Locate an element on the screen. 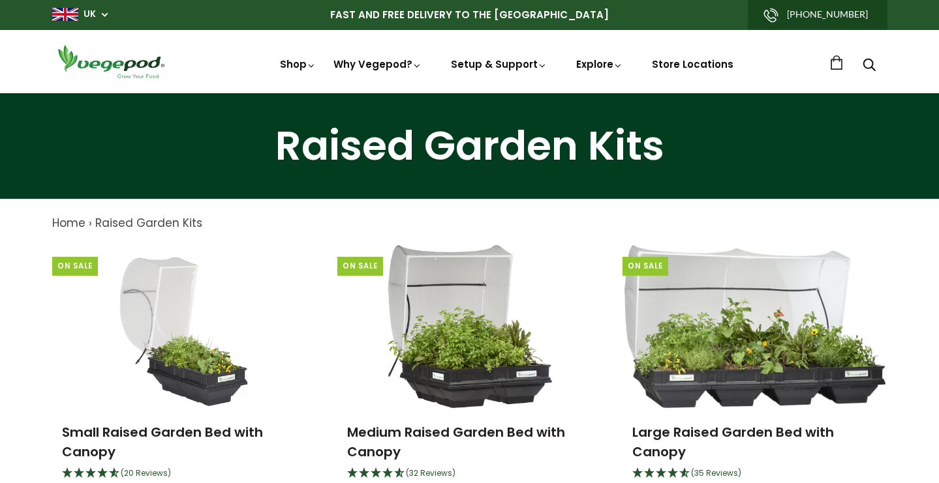  a: UK is located at coordinates (89, 14).